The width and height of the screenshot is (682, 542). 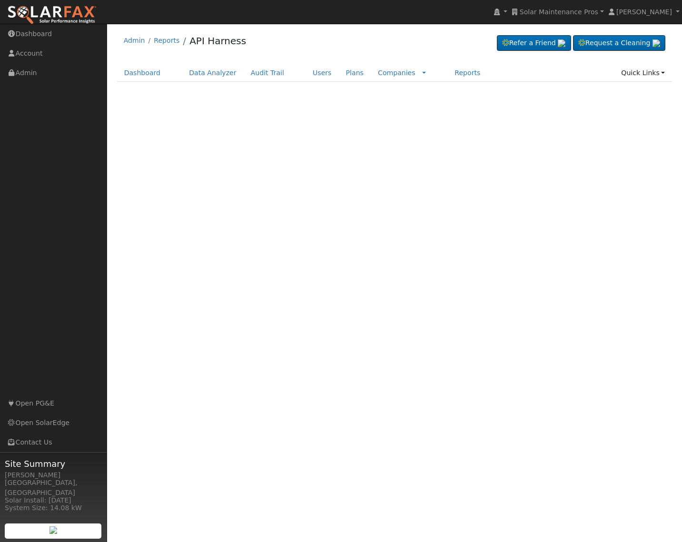 What do you see at coordinates (53, 464) in the screenshot?
I see `span: Site Summary` at bounding box center [53, 464].